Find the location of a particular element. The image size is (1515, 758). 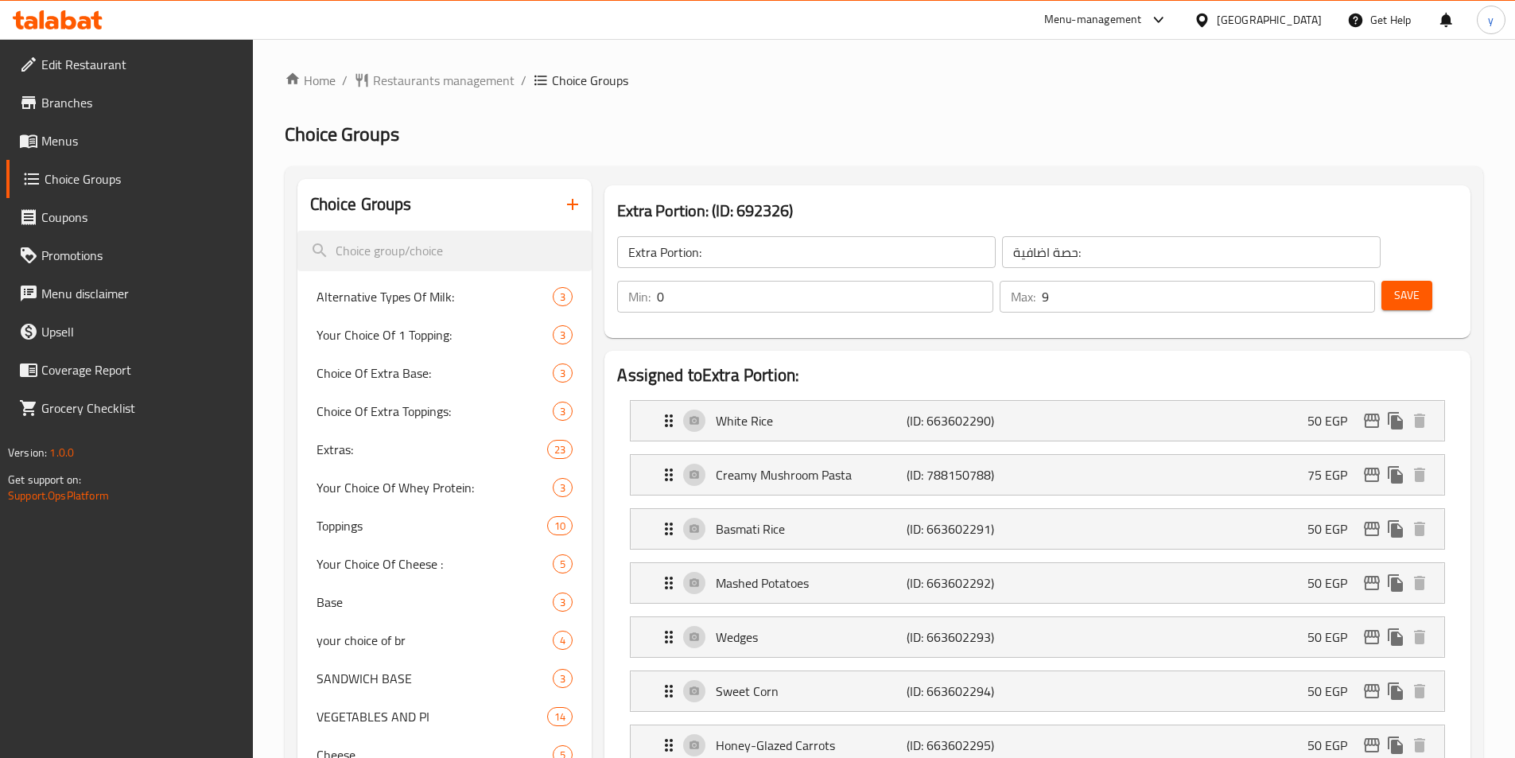

span: Upsell is located at coordinates (141, 332).